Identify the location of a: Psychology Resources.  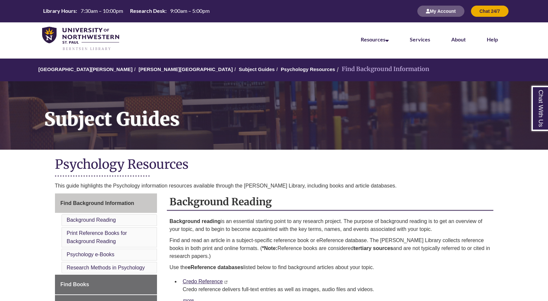
(308, 69).